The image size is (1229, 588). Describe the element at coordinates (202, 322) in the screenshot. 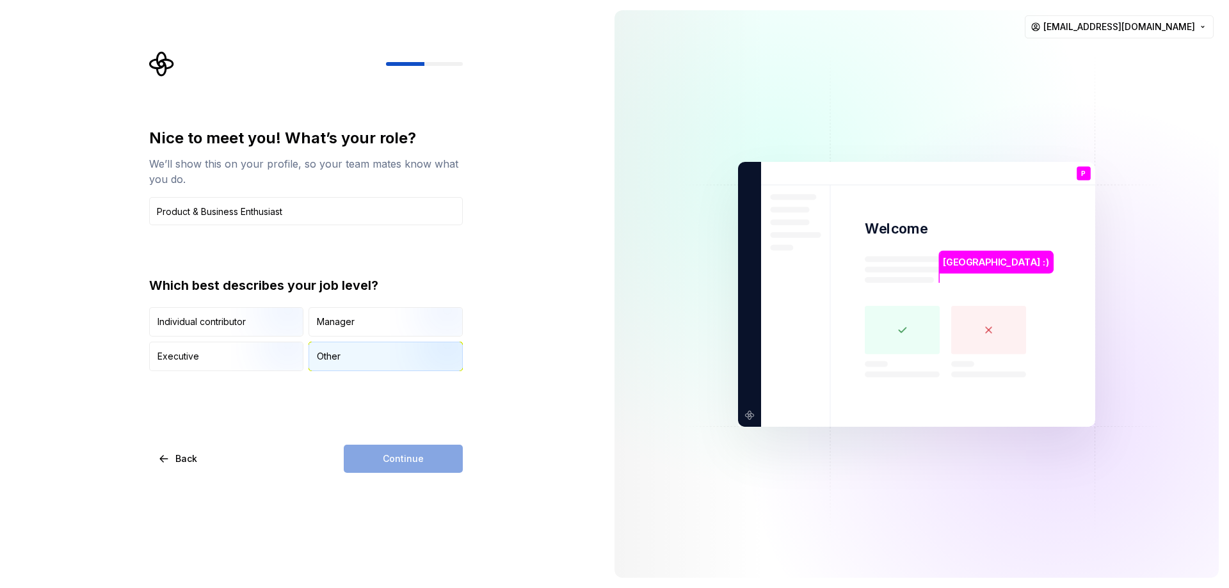

I see `div: Individual contributor` at that location.